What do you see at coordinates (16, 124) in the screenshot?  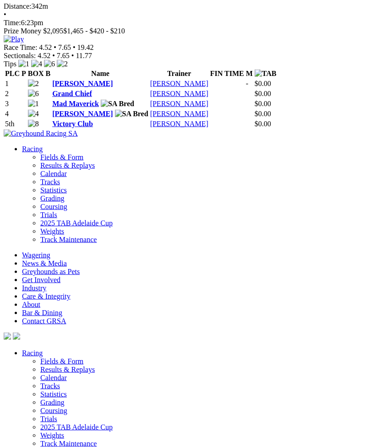 I see `td: 5th` at bounding box center [16, 124].